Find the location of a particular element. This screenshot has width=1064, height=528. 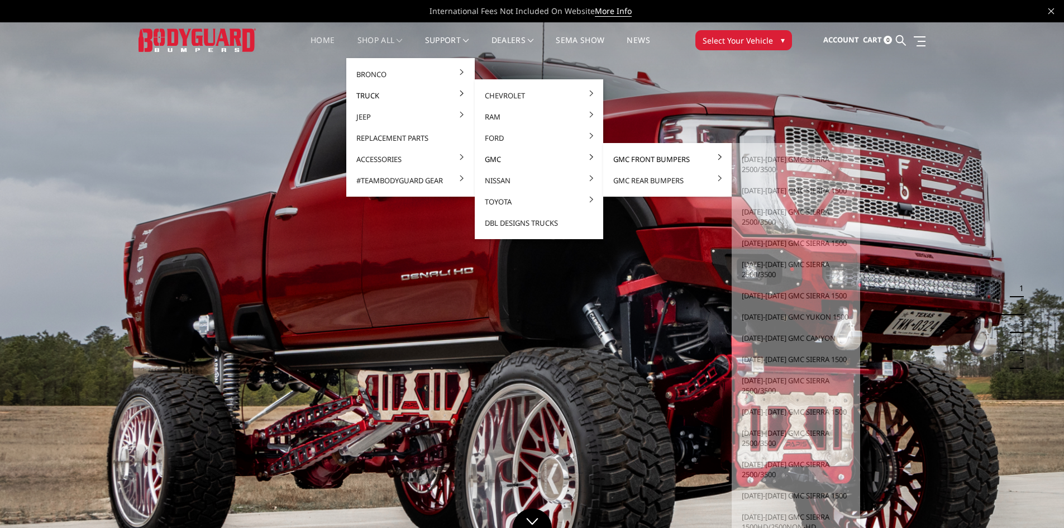

a: Click to Down is located at coordinates (532, 518).